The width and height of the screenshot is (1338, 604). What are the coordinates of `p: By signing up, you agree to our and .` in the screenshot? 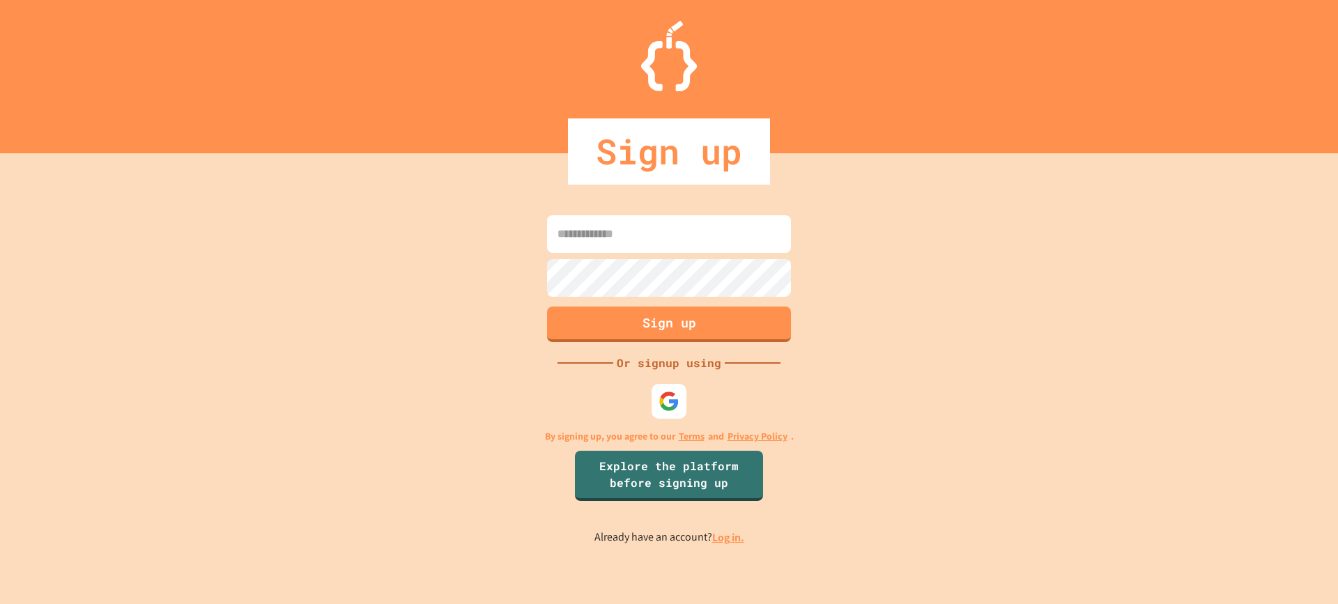 It's located at (669, 436).